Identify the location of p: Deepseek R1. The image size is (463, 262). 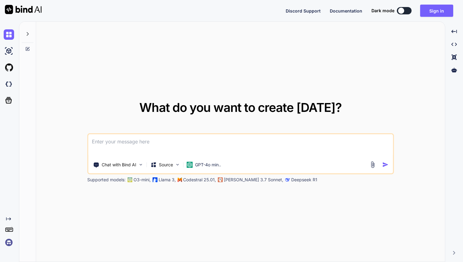
(304, 180).